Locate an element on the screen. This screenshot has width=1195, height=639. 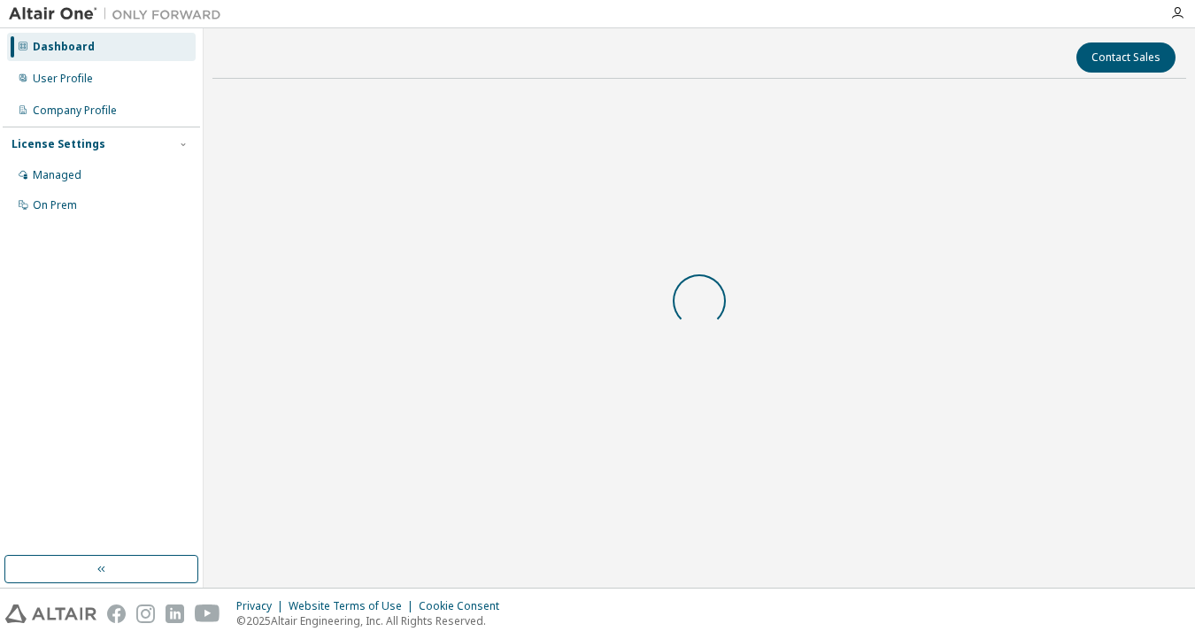
div: Privacy is located at coordinates (262, 606).